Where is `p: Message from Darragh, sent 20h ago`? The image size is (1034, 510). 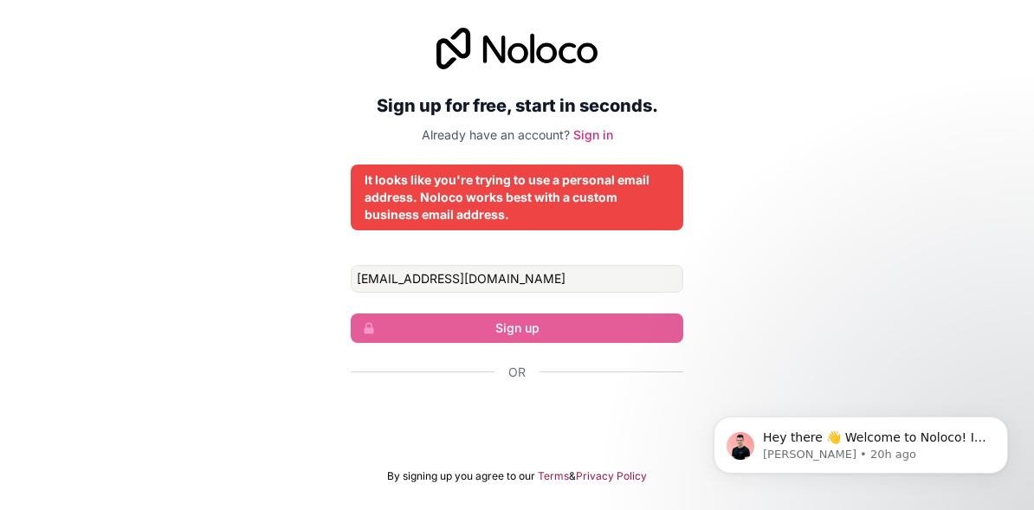 p: Message from Darragh, sent 20h ago is located at coordinates (187, 74).